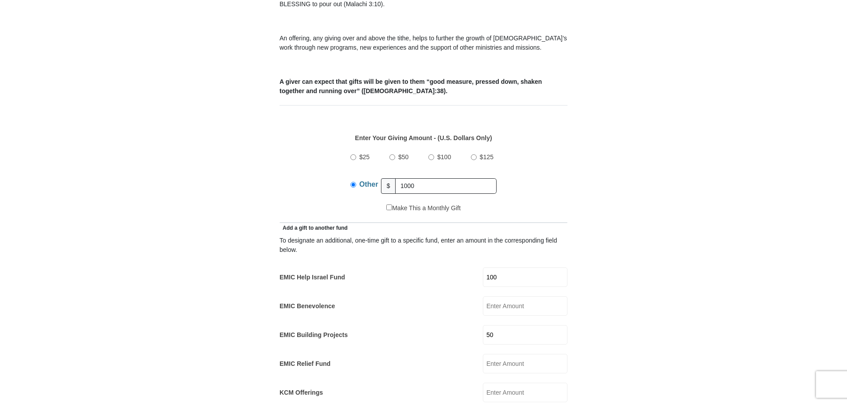  I want to click on span: Add a gift to another fund, so click(314, 228).